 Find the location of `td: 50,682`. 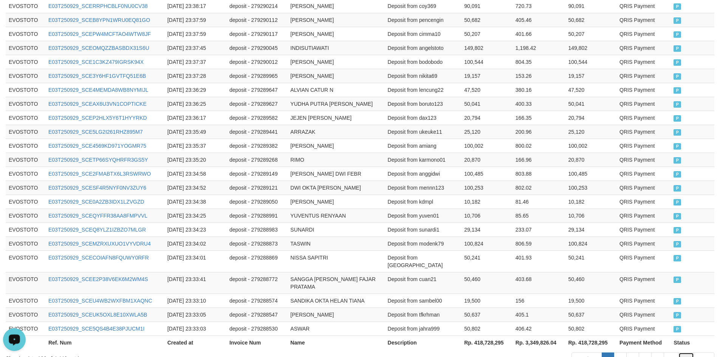

td: 50,682 is located at coordinates (487, 20).